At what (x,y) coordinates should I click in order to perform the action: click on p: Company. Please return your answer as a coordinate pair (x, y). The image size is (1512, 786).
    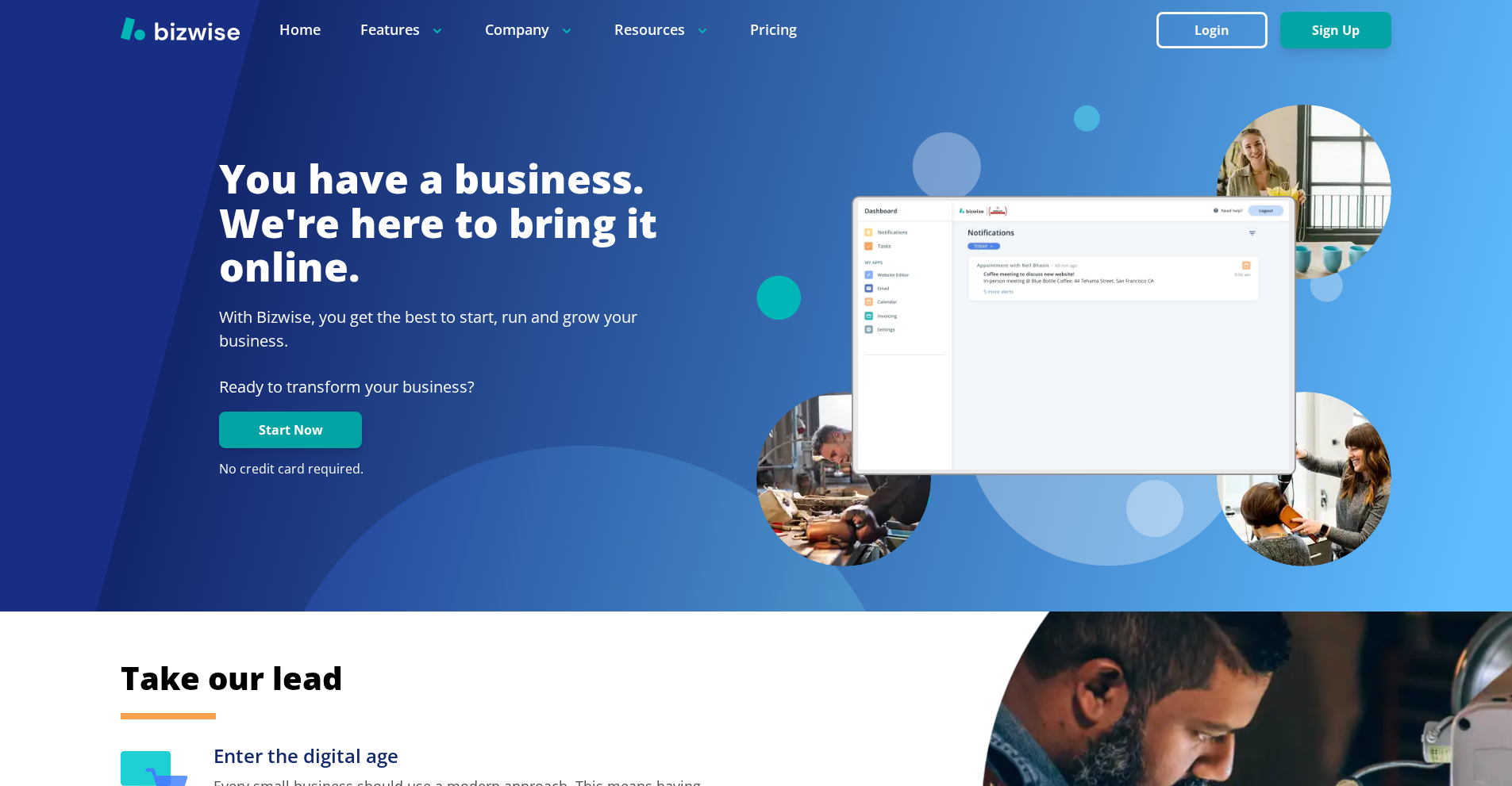
    Looking at the image, I should click on (529, 29).